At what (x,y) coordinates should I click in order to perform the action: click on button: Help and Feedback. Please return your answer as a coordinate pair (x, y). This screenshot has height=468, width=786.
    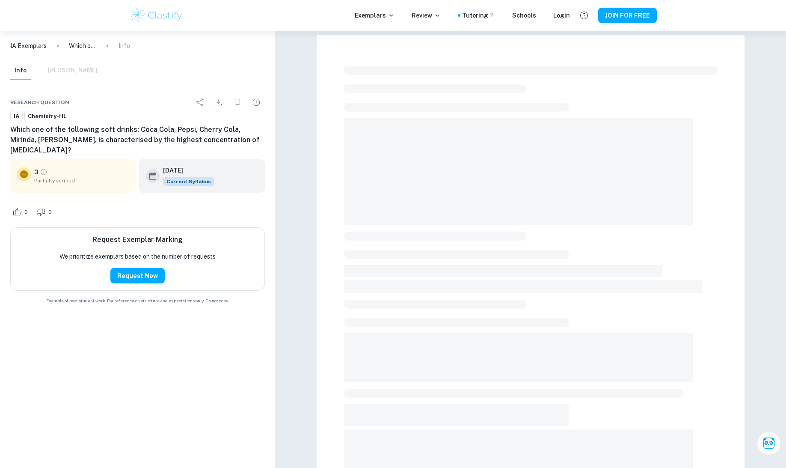
    Looking at the image, I should click on (584, 15).